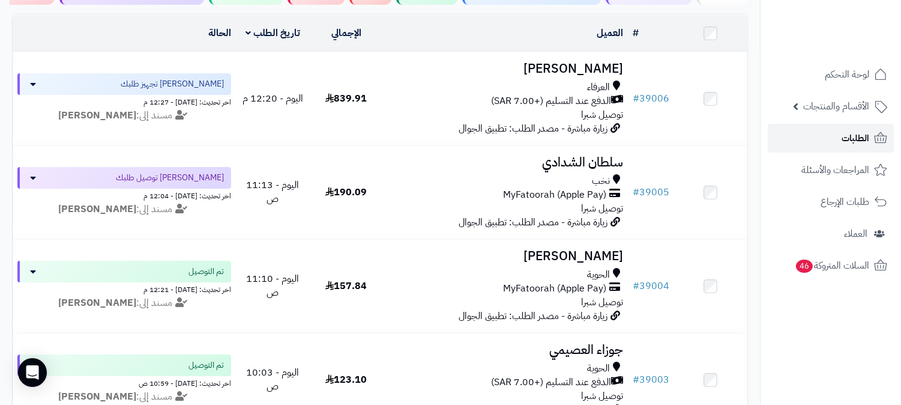 Image resolution: width=901 pixels, height=405 pixels. What do you see at coordinates (220, 33) in the screenshot?
I see `a: الحالة` at bounding box center [220, 33].